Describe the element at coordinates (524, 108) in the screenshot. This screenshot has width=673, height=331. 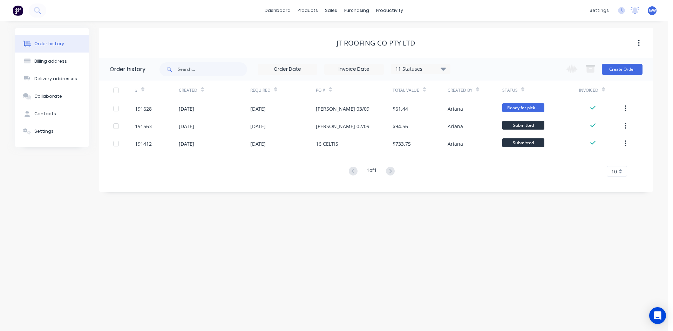
I see `span: Ready for pick ...` at that location.